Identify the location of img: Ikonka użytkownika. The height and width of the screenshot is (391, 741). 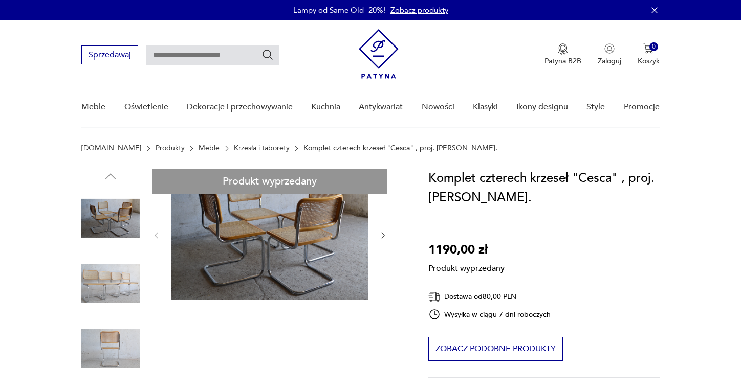
(609, 49).